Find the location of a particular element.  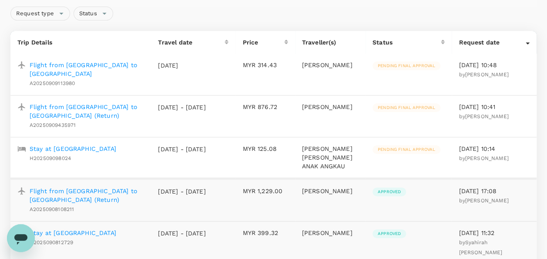

p: MYR 876.72 is located at coordinates (265, 107).